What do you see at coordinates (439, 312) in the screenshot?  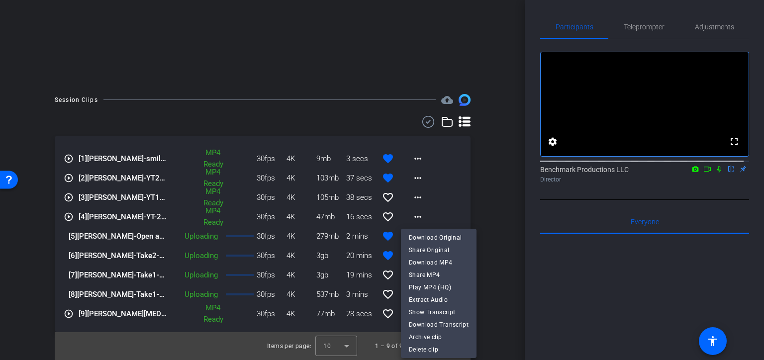 I see `span: Show Transcript` at bounding box center [439, 312].